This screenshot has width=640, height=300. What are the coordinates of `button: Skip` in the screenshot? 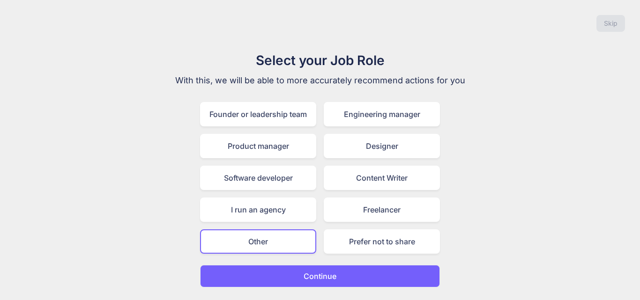 It's located at (610, 23).